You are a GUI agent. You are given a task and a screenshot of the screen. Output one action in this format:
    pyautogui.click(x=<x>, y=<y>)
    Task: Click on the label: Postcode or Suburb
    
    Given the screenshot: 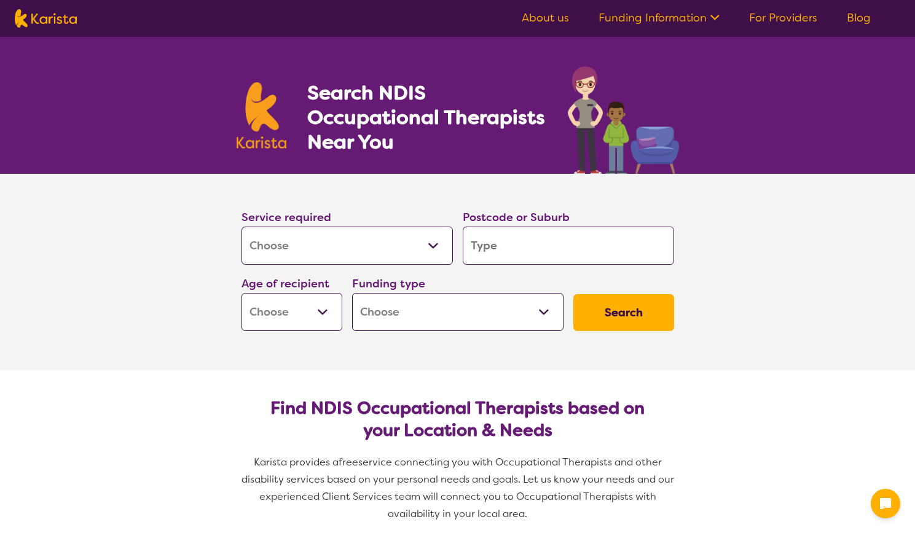 What is the action you would take?
    pyautogui.click(x=516, y=217)
    